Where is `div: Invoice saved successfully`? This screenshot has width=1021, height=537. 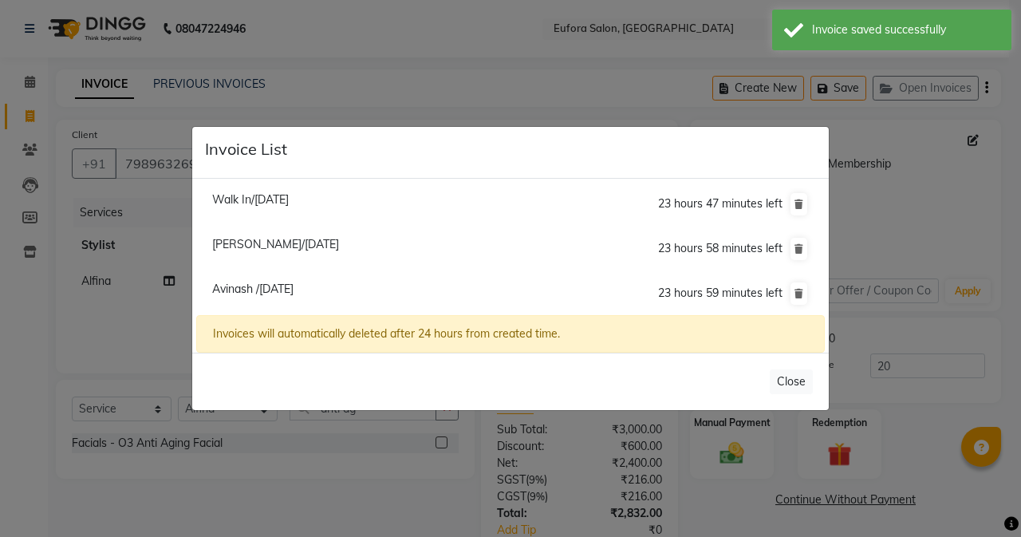 div: Invoice saved successfully is located at coordinates (905, 30).